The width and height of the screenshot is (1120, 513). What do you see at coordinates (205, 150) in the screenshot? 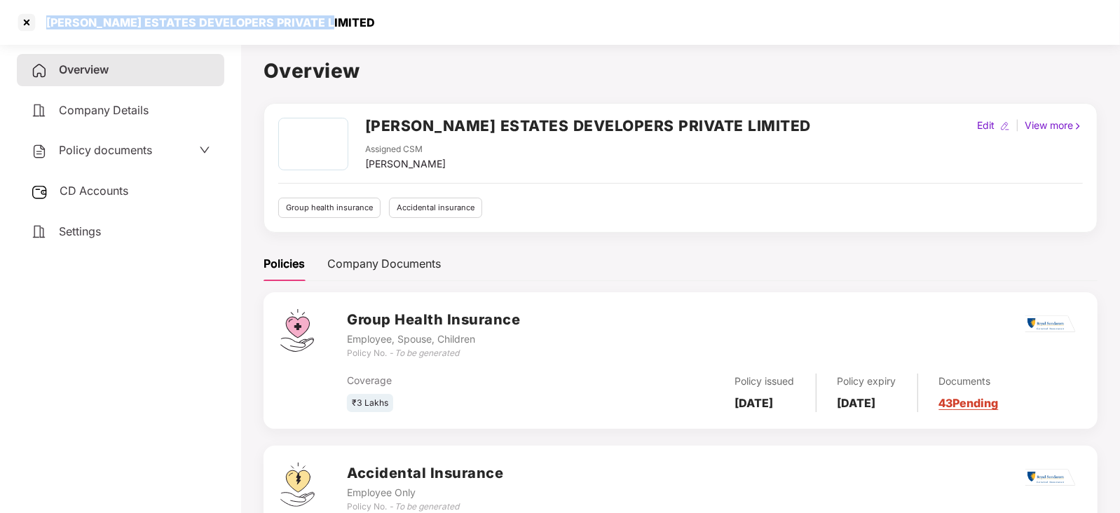
I see `span: down` at bounding box center [205, 150].